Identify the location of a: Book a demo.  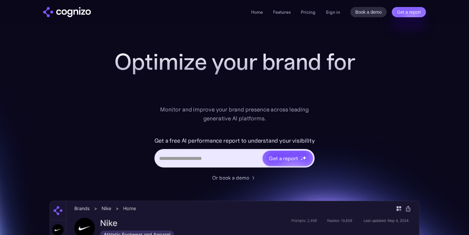
(368, 12).